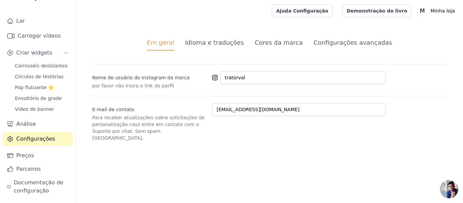  What do you see at coordinates (34, 87) in the screenshot?
I see `font: Pop flutuante ⭐` at bounding box center [34, 87].